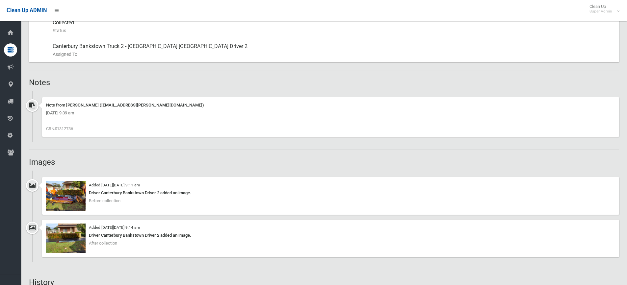  Describe the element at coordinates (333, 31) in the screenshot. I see `small: Status` at that location.